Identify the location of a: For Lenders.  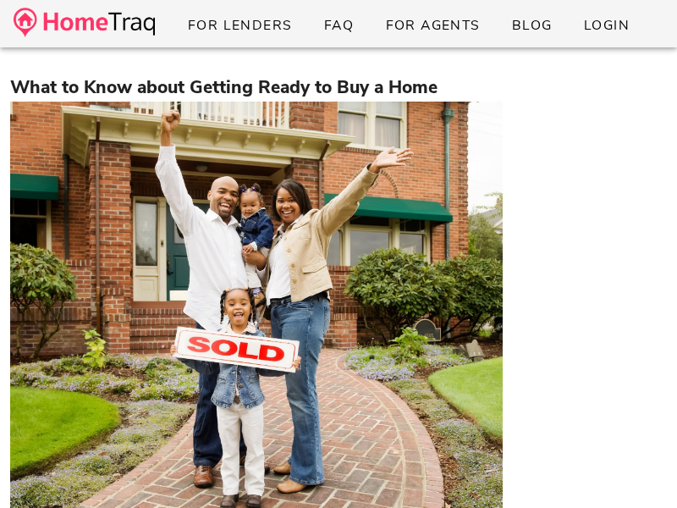
(240, 25).